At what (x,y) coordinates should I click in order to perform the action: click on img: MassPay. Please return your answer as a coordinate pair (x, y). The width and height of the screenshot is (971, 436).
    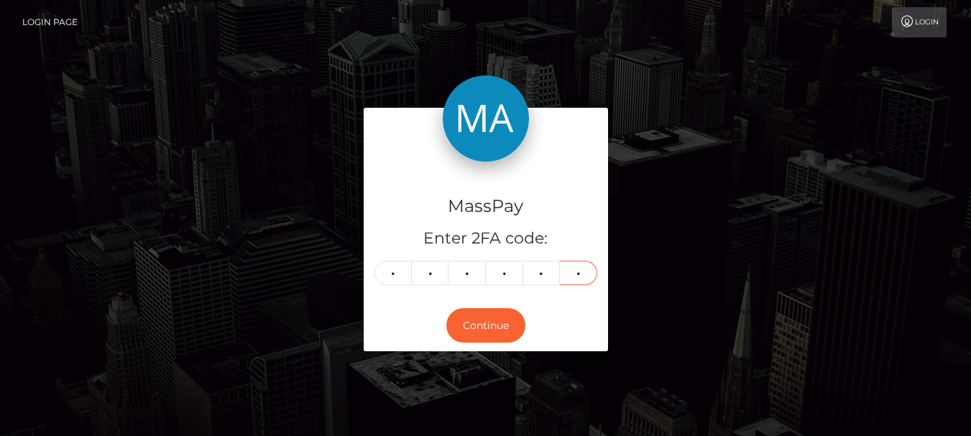
    Looking at the image, I should click on (486, 119).